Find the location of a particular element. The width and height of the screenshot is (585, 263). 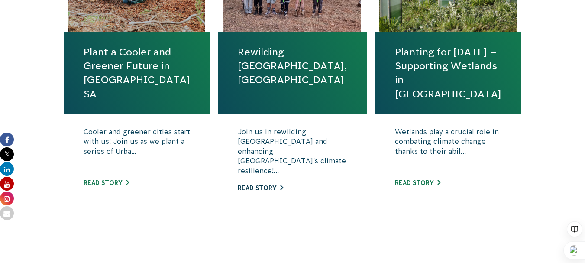

p: Wetlands play a crucial role in combating climate change thanks to their abil... is located at coordinates (448, 148).